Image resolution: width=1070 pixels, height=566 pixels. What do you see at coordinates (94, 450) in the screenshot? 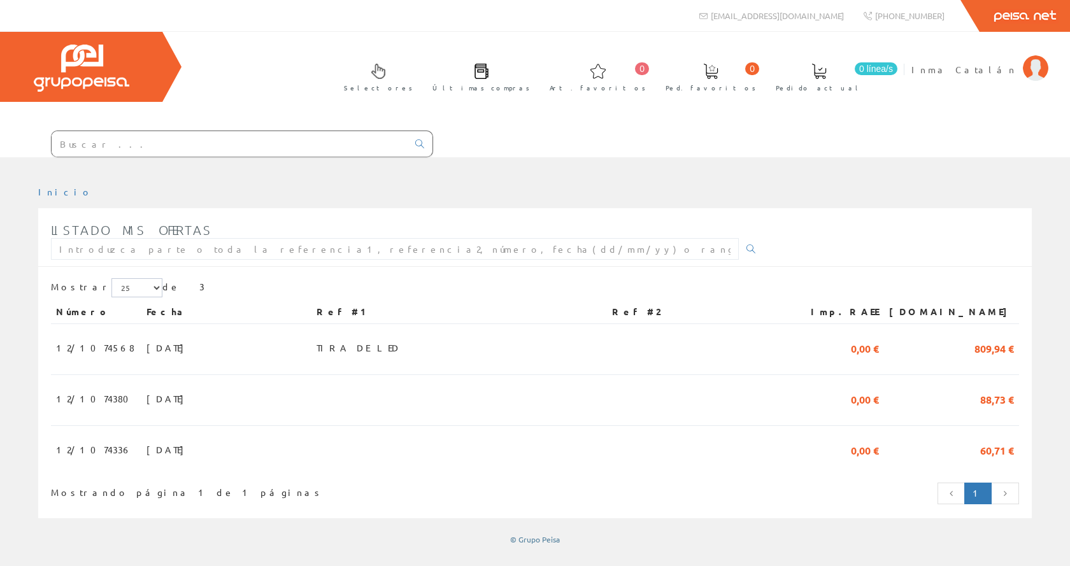
I see `span: 12/1074336` at bounding box center [94, 450].